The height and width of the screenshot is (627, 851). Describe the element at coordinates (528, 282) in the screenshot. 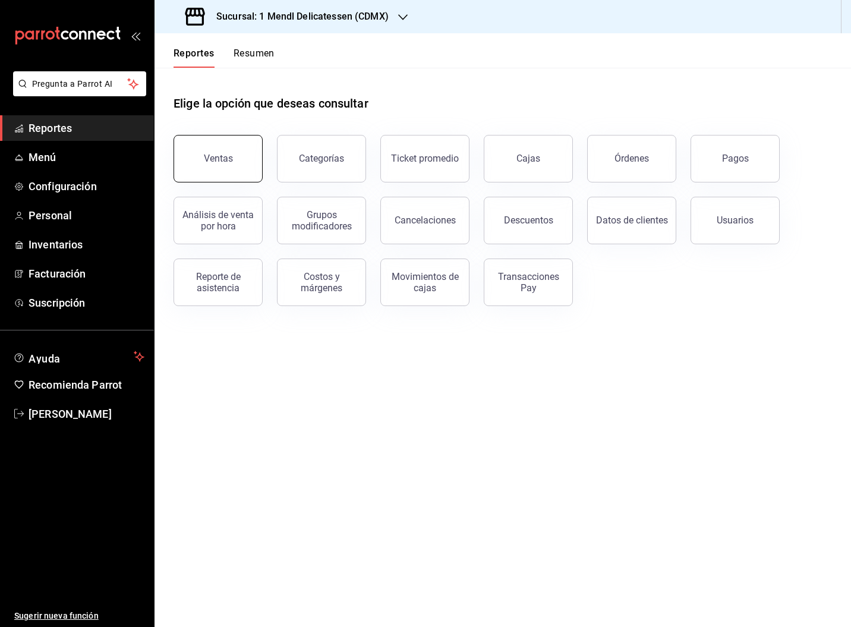

I see `div: Transacciones Pay` at that location.